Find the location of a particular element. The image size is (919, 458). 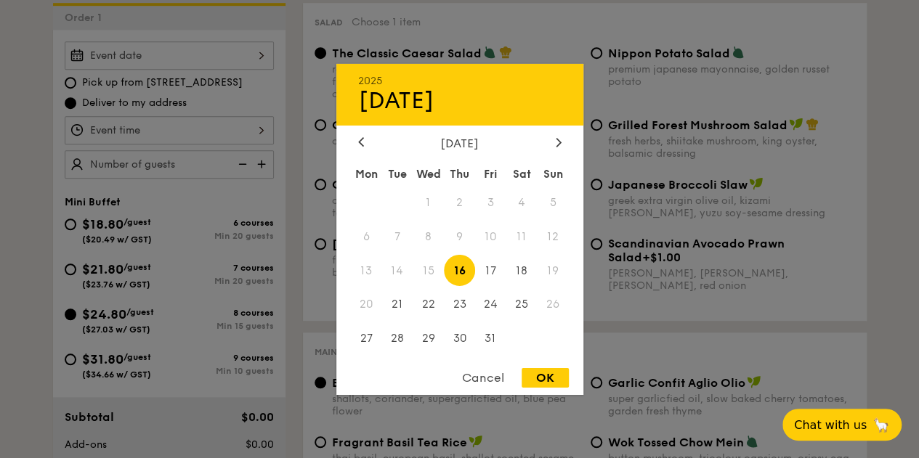

span: 6 is located at coordinates (366, 236).